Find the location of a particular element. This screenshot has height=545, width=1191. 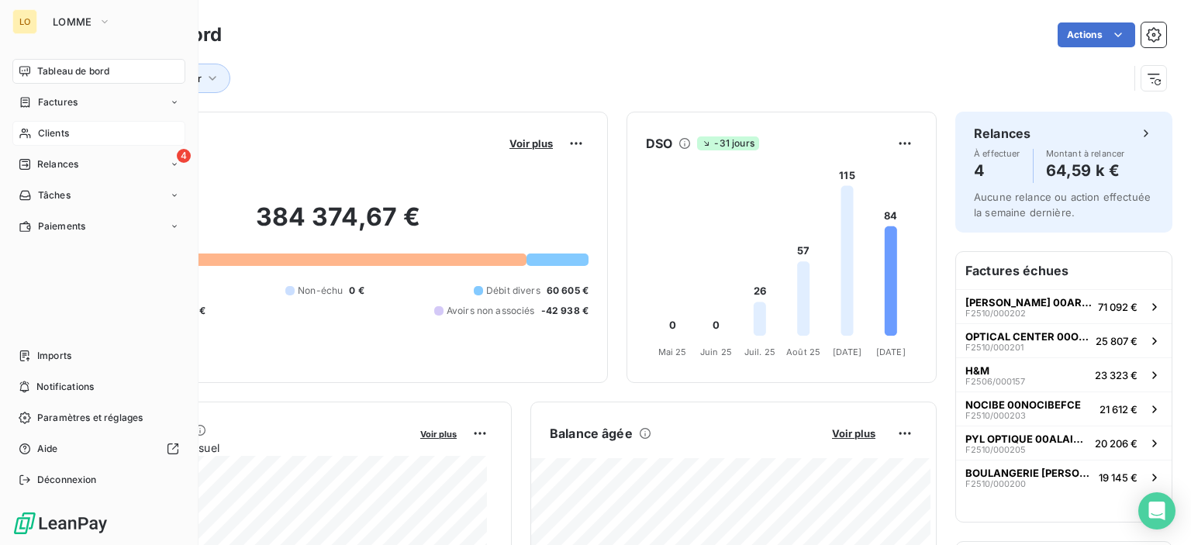

span: Factures is located at coordinates (57, 102).